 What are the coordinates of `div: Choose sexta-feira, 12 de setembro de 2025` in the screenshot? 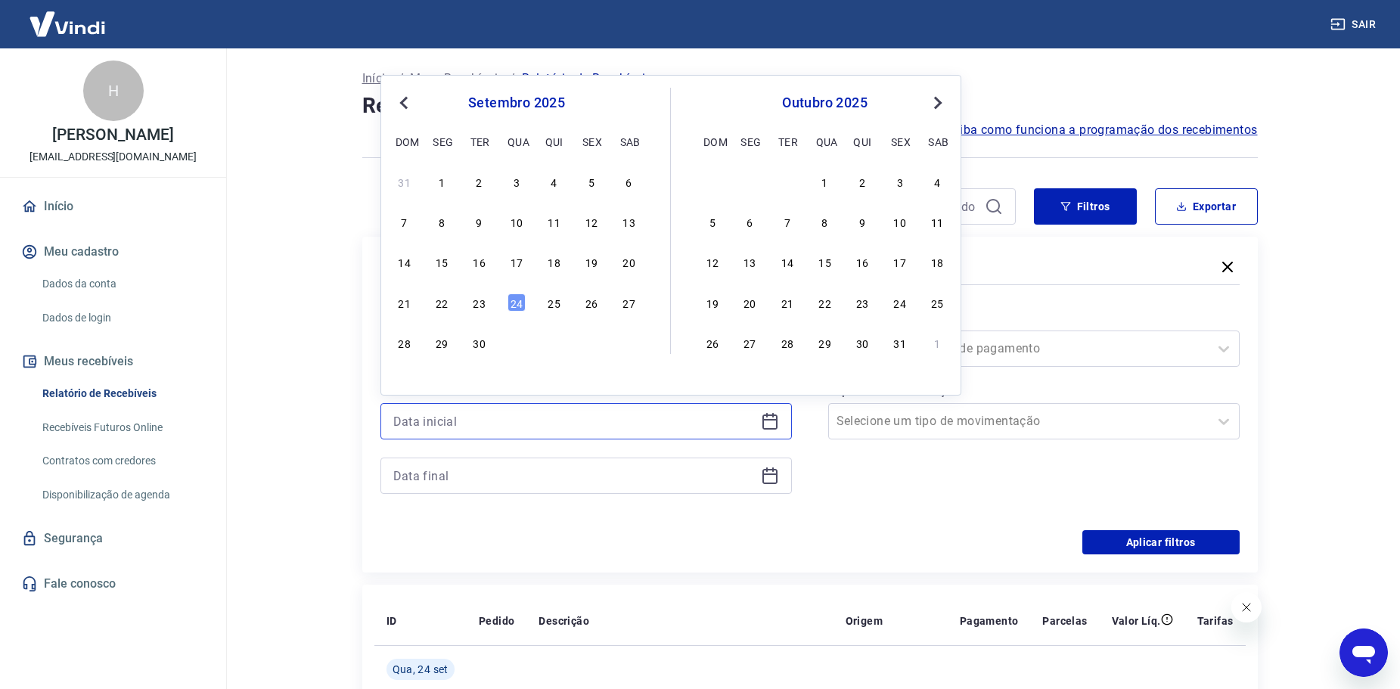 It's located at (592, 222).